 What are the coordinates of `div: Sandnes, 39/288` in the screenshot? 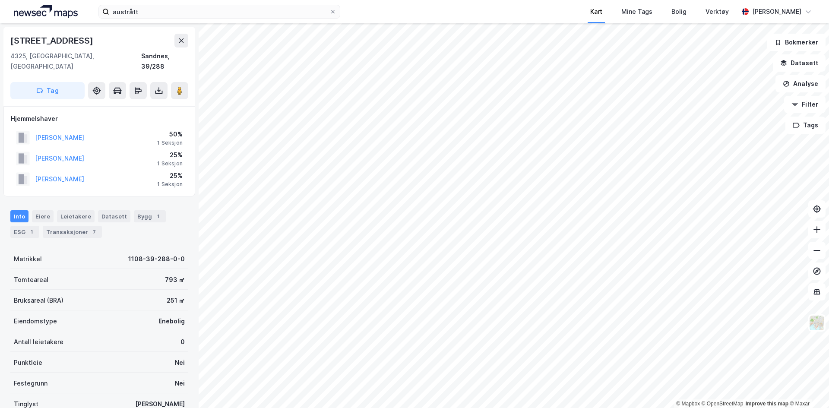 It's located at (165, 61).